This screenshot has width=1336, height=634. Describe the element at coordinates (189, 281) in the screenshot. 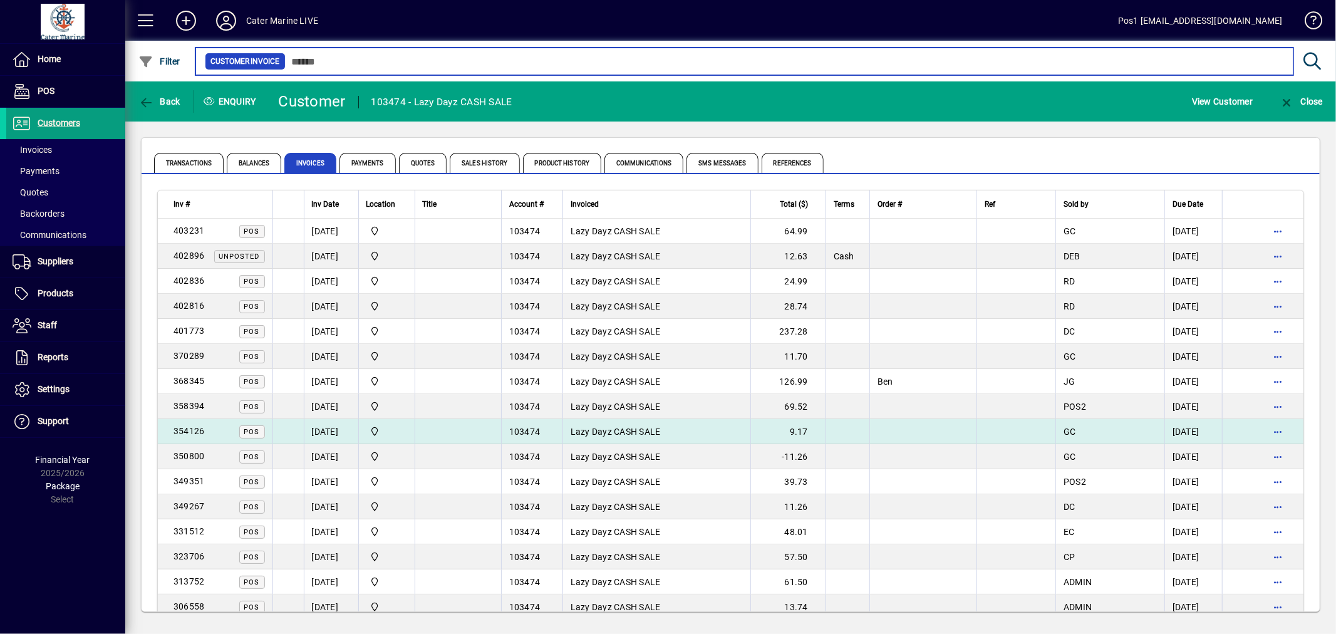

I see `span: 402836` at that location.